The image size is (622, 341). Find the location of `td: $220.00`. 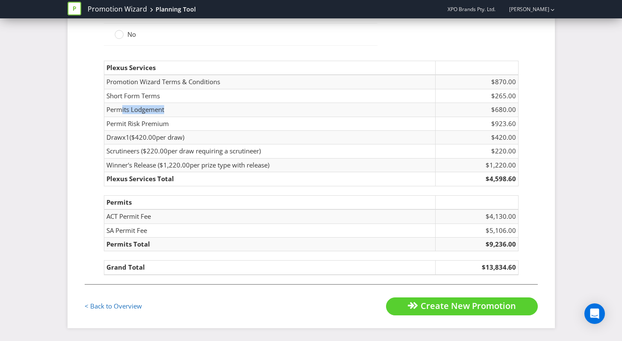

td: $220.00 is located at coordinates (477, 151).